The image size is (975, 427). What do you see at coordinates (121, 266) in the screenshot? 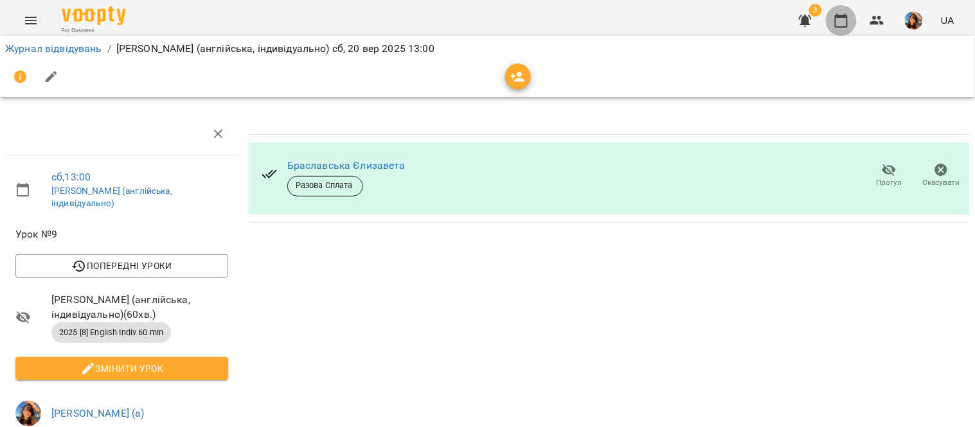
I see `button: Попередні уроки` at bounding box center [121, 266].